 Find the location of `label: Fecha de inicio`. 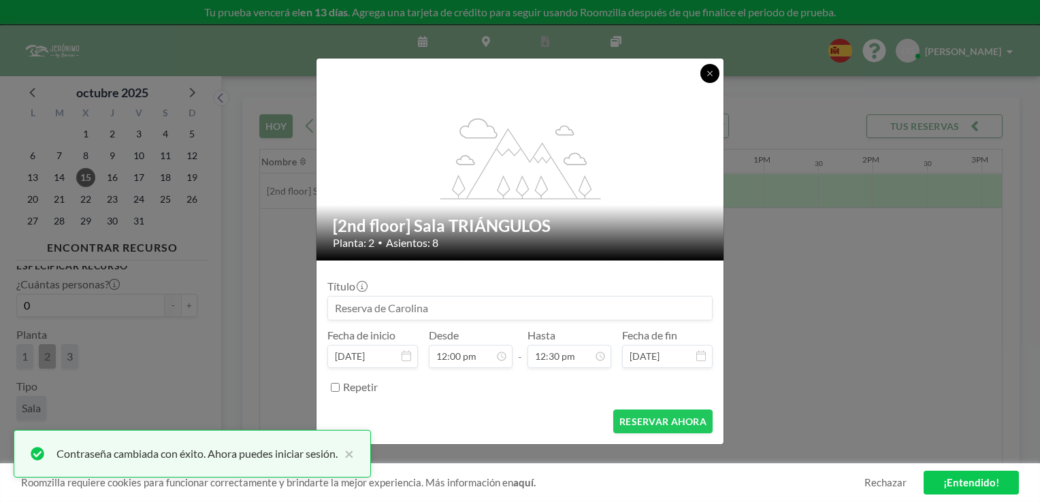

label: Fecha de inicio is located at coordinates (361, 336).